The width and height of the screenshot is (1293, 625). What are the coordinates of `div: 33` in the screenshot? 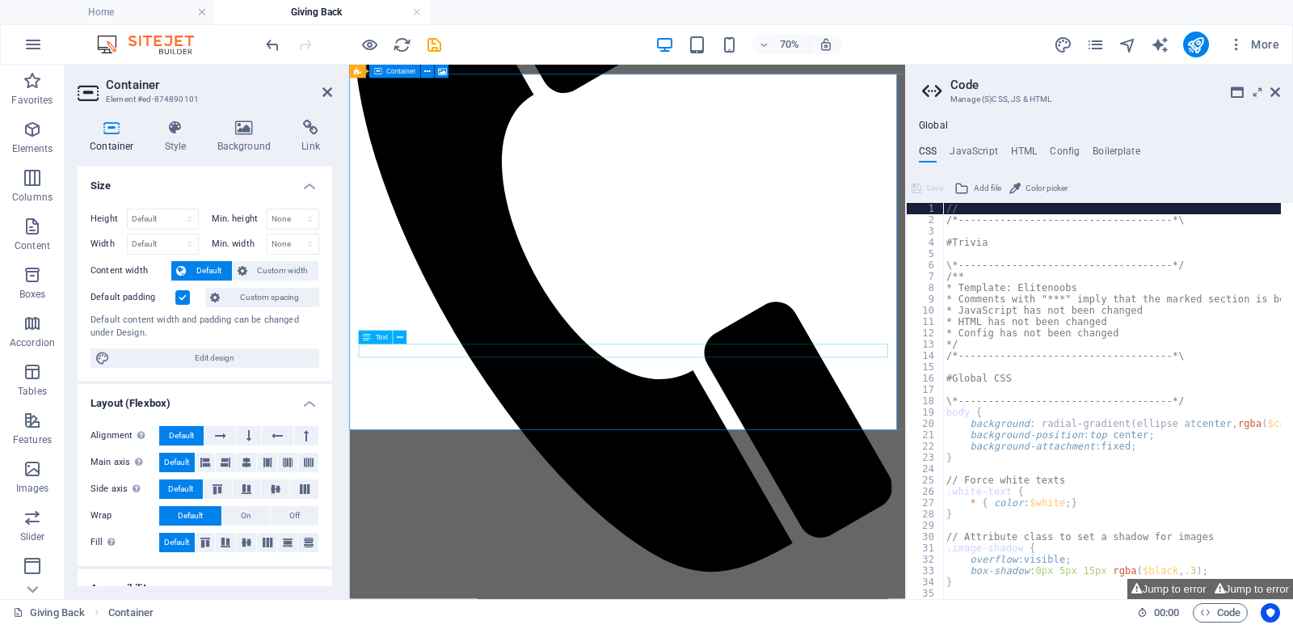 It's located at (925, 571).